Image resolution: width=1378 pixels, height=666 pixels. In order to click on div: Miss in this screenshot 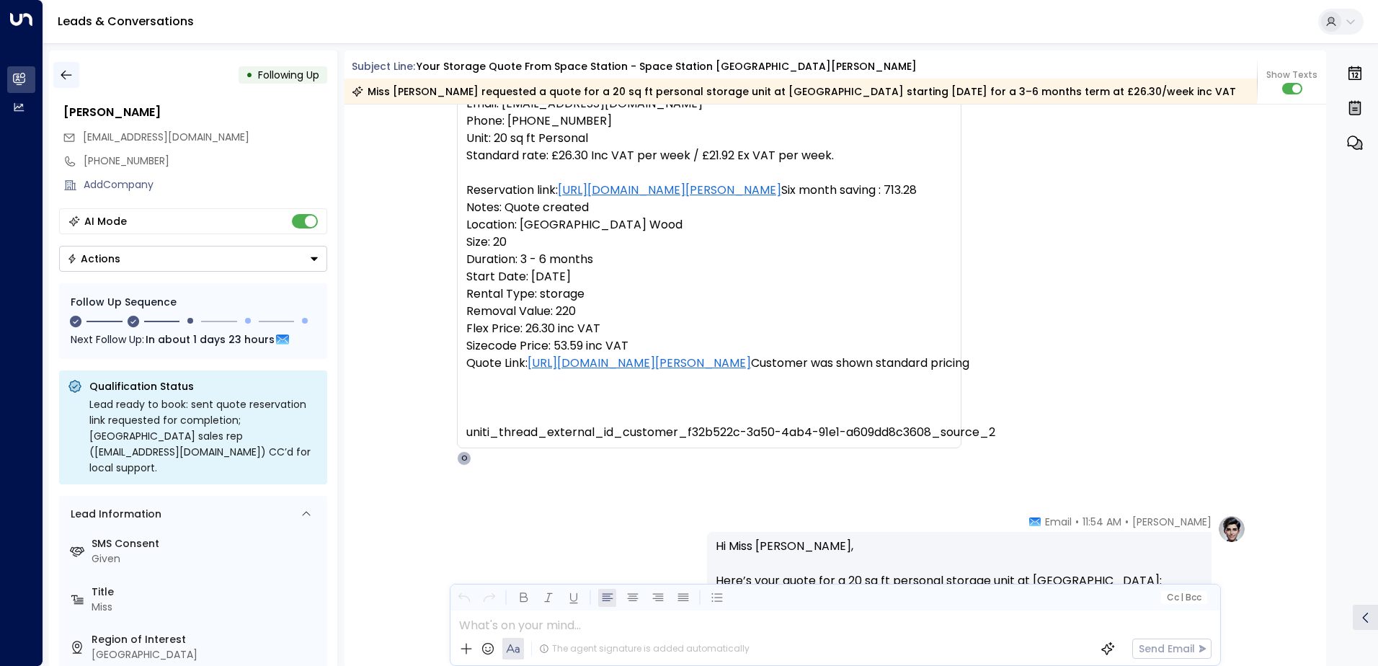, I will do `click(206, 607)`.